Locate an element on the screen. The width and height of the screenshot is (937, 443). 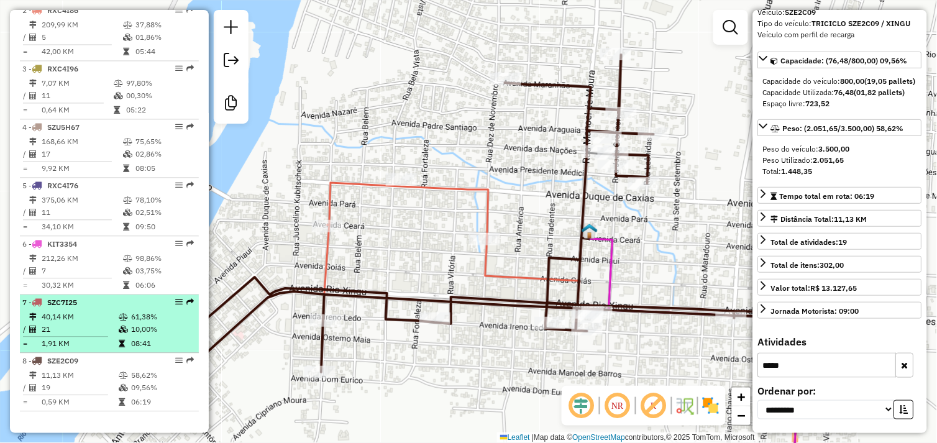
a: Valor total:R$ 13.127,65 is located at coordinates (840, 287).